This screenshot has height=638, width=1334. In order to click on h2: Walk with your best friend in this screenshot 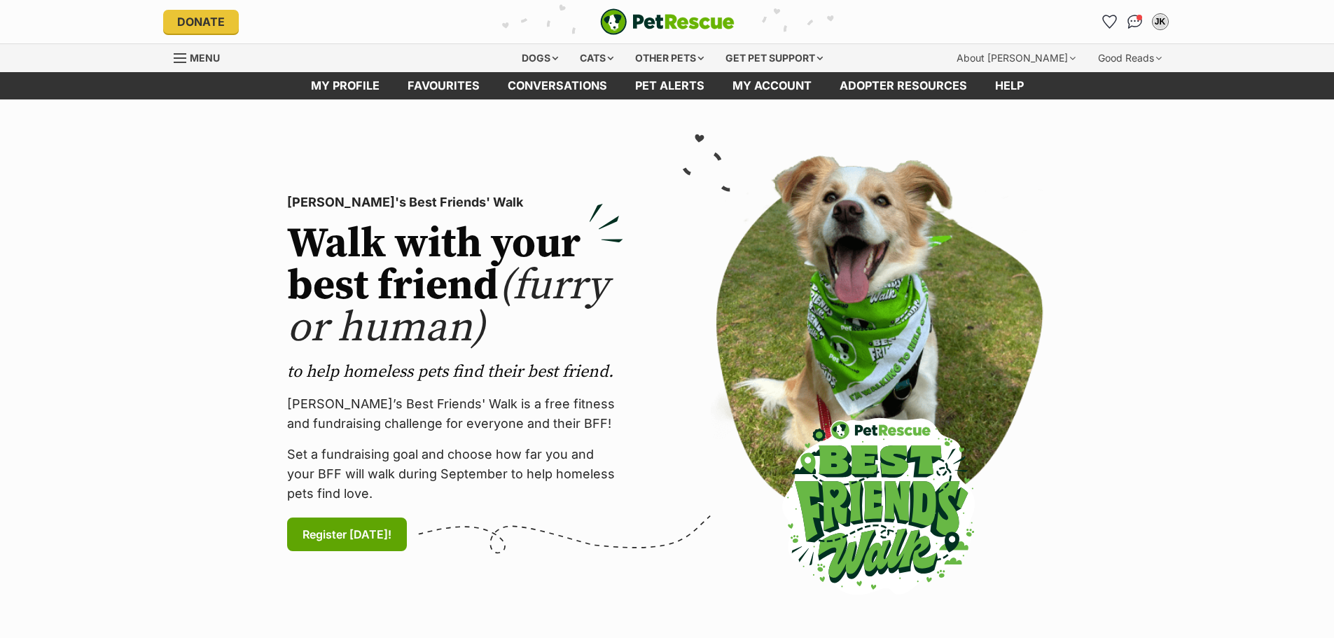, I will do `click(455, 286)`.